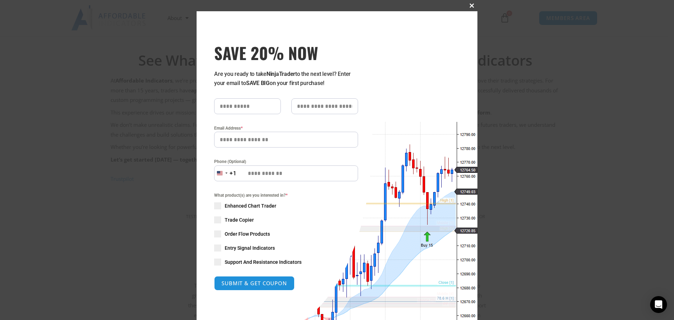 The height and width of the screenshot is (320, 674). What do you see at coordinates (263, 262) in the screenshot?
I see `span: Support And Resistance Indicators` at bounding box center [263, 262].